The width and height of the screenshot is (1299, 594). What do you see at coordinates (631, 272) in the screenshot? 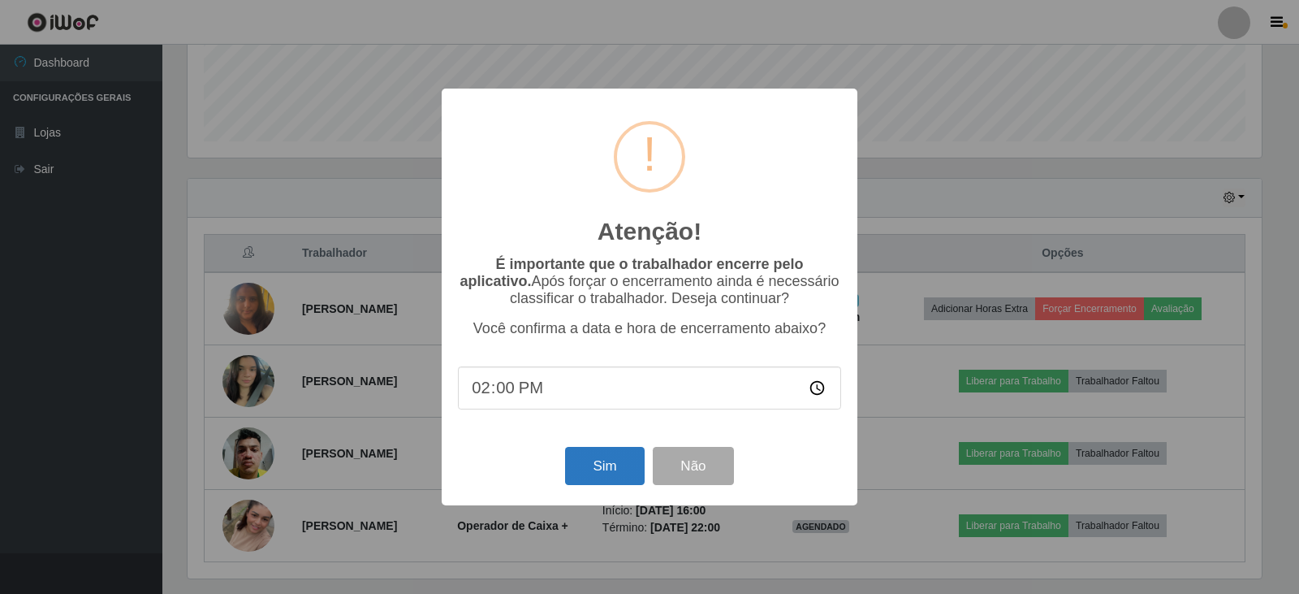
I see `b: É importante que o trabalhador encerre pelo aplicativo.` at bounding box center [631, 272].